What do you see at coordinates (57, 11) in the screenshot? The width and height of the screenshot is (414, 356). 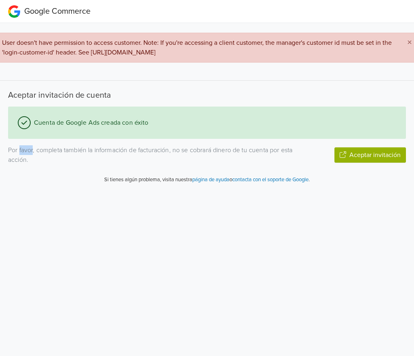 I see `span: Google Commerce` at bounding box center [57, 11].